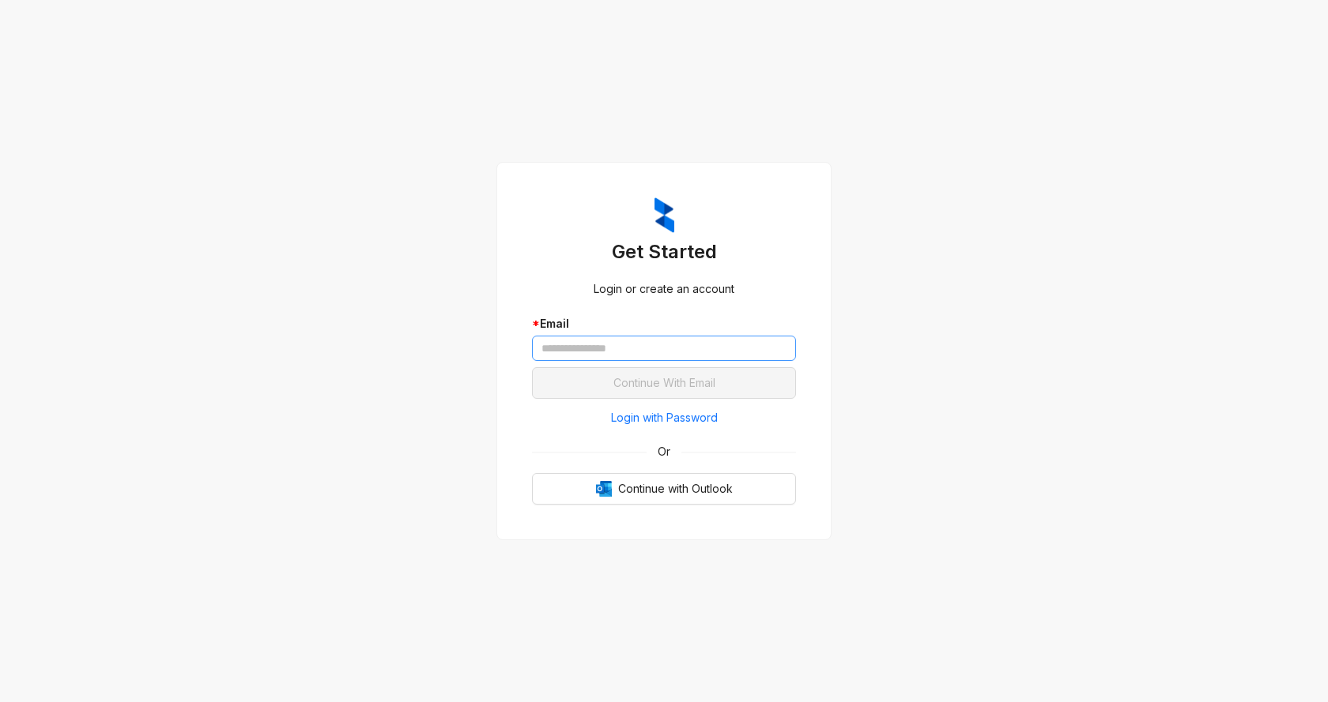  I want to click on div: Login or create an account, so click(664, 289).